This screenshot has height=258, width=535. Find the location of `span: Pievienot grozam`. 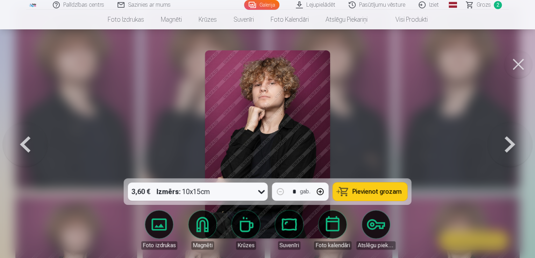

span: Pievienot grozam is located at coordinates (377, 192).